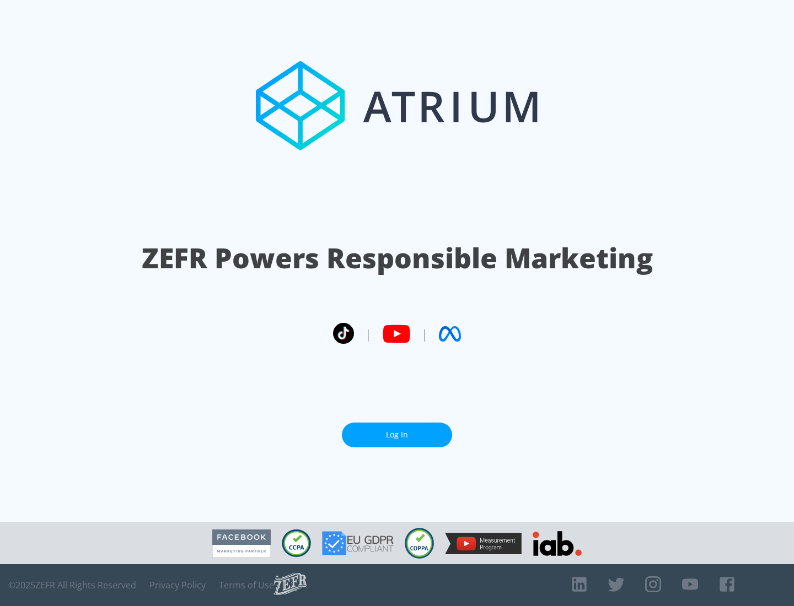 This screenshot has width=794, height=606. What do you see at coordinates (246, 585) in the screenshot?
I see `a: Terms of Use` at bounding box center [246, 585].